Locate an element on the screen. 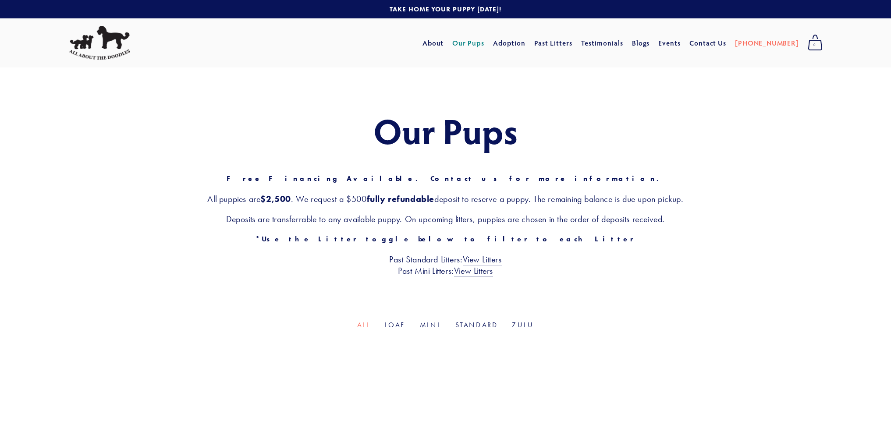  a: Mini is located at coordinates (430, 325).